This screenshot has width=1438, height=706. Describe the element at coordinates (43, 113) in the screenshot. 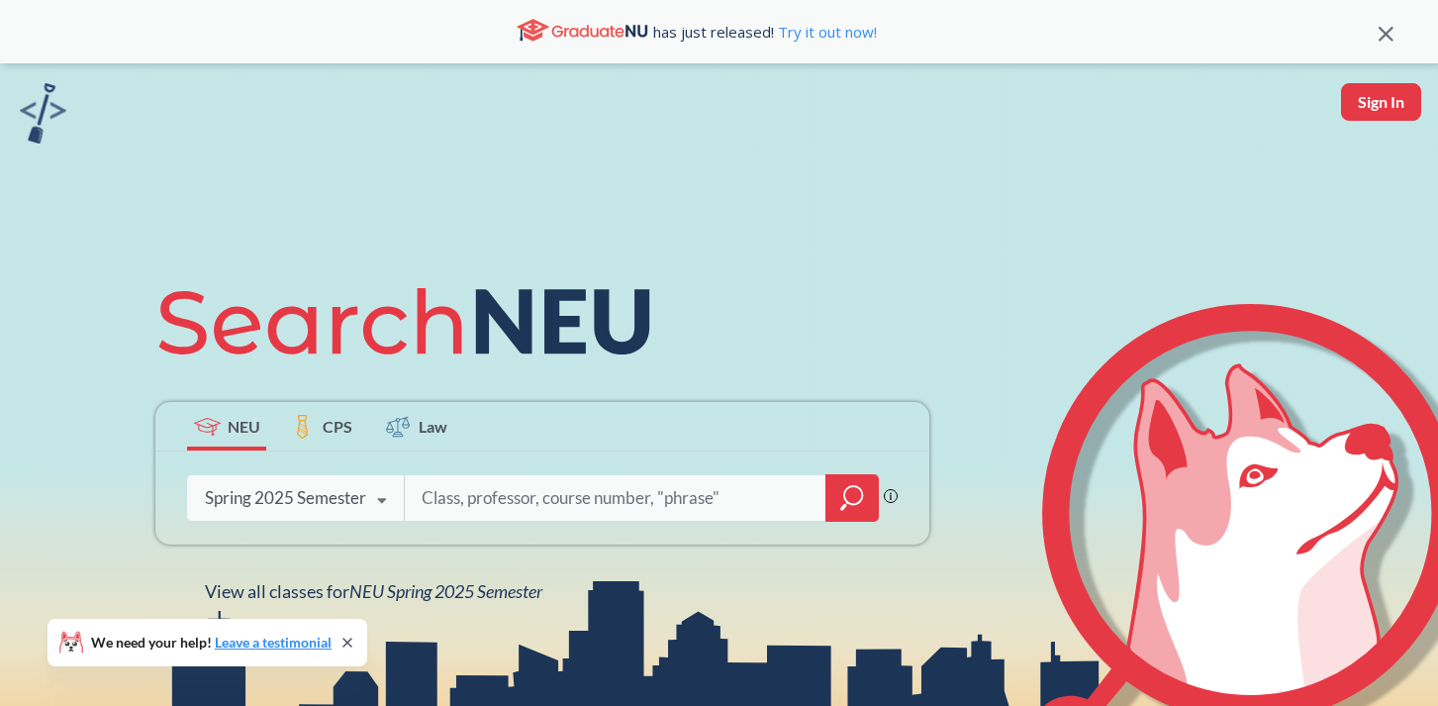

I see `img: sandbox logo` at that location.